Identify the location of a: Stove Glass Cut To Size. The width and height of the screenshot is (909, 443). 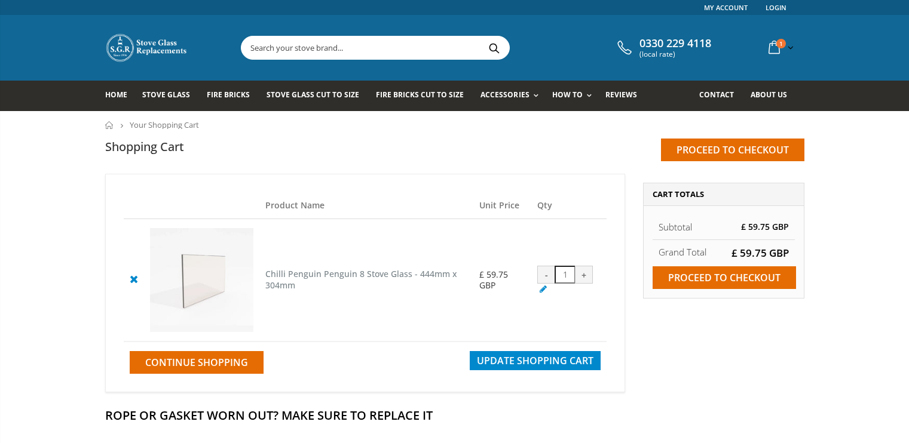
(317, 96).